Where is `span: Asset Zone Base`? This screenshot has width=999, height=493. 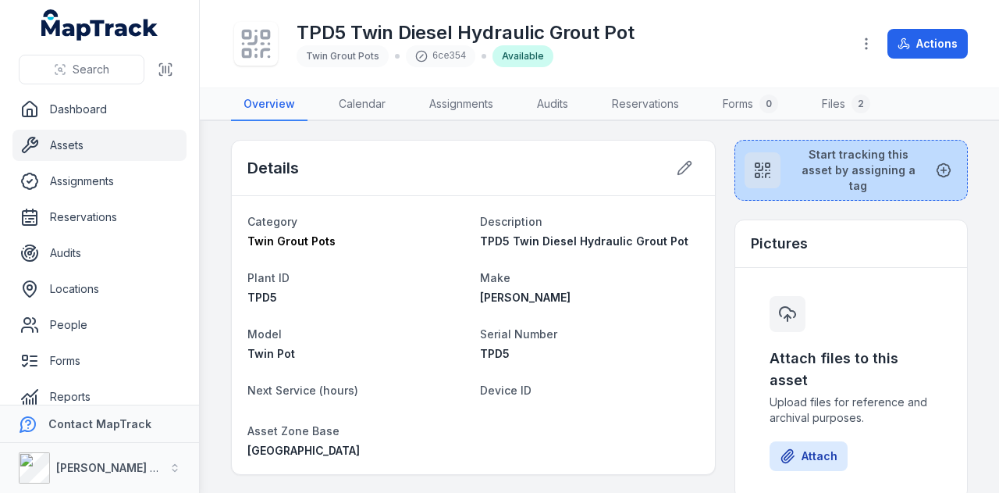
span: Asset Zone Base is located at coordinates (294, 430).